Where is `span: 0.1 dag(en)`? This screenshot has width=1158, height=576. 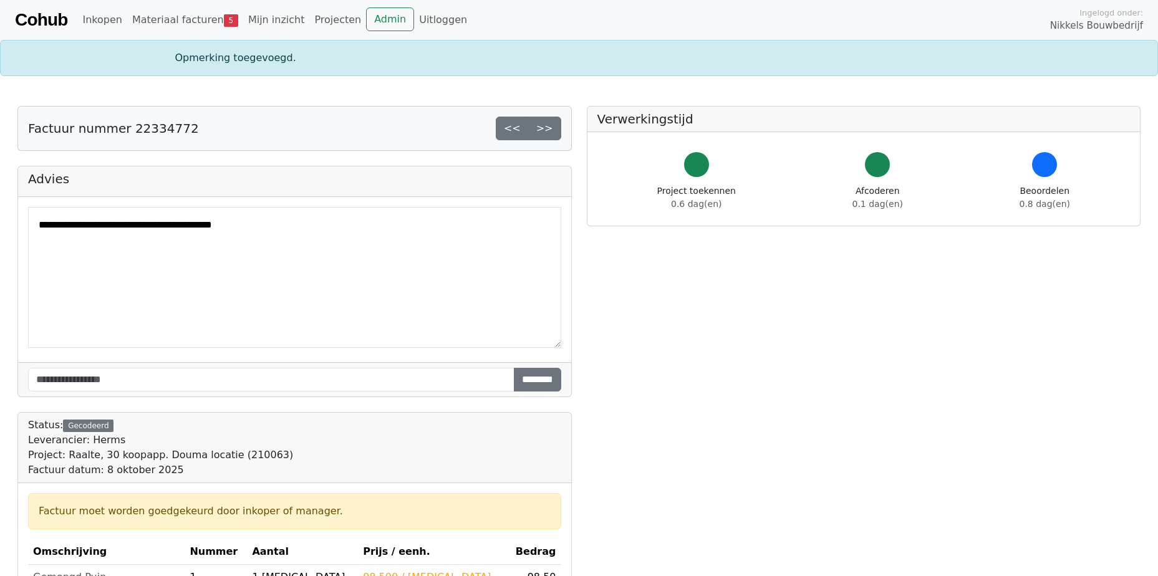
span: 0.1 dag(en) is located at coordinates (878, 204).